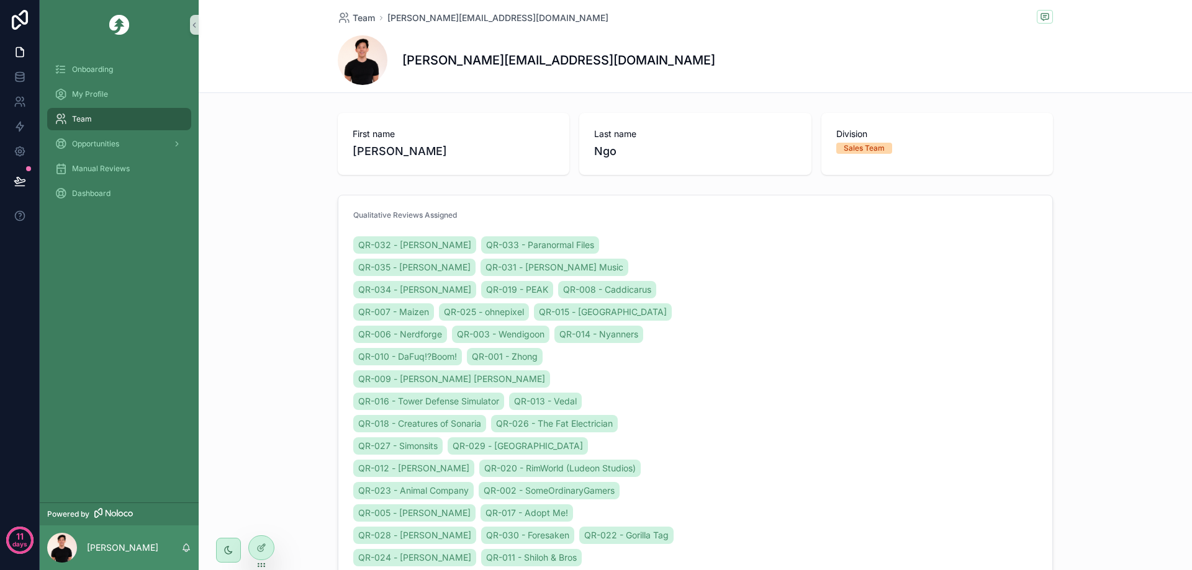 The height and width of the screenshot is (570, 1192). What do you see at coordinates (407, 357) in the screenshot?
I see `a: QR-010 - DaFuq!?Boom!` at bounding box center [407, 357].